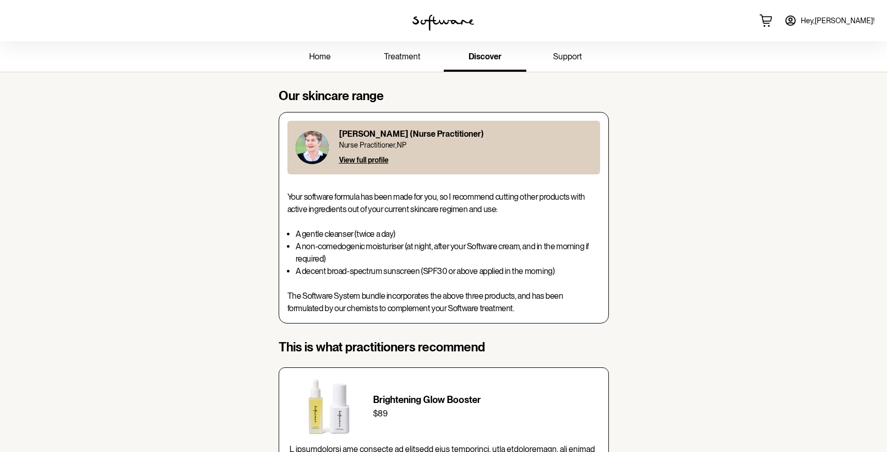  I want to click on span: support, so click(567, 56).